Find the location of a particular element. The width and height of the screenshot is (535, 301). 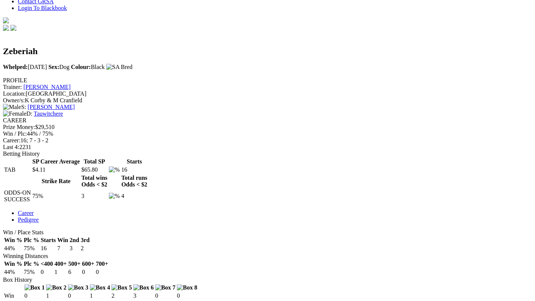

span: Trainer: is located at coordinates (12, 87).